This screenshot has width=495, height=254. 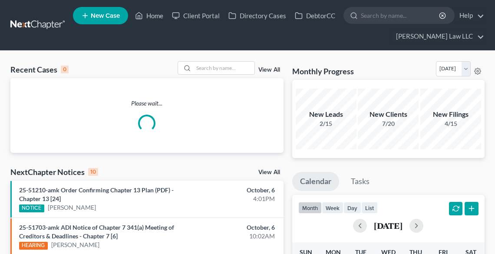 What do you see at coordinates (469, 16) in the screenshot?
I see `a: Help` at bounding box center [469, 16].